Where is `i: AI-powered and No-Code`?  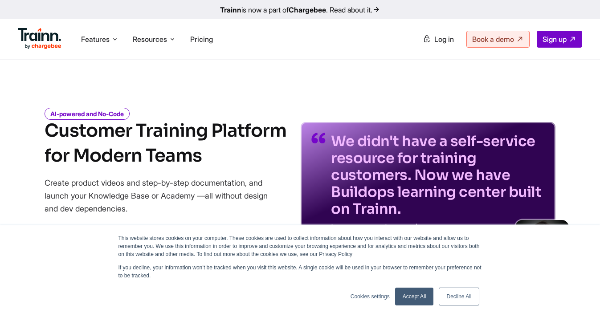 i: AI-powered and No-Code is located at coordinates (87, 114).